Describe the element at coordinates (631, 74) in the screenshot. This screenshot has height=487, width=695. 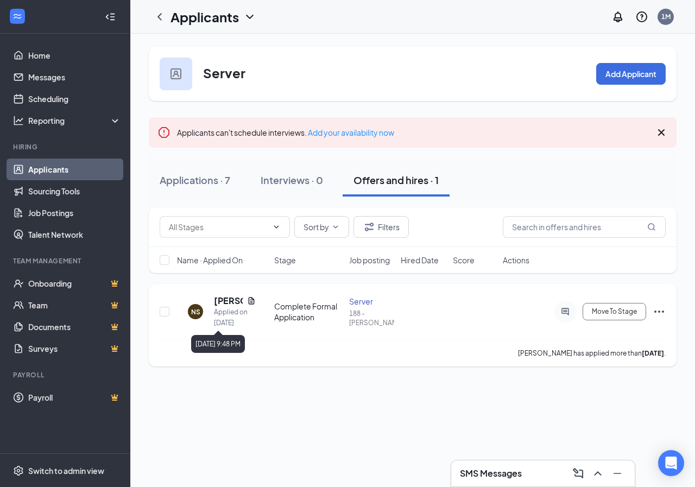
I see `button: Add Applicant` at that location.